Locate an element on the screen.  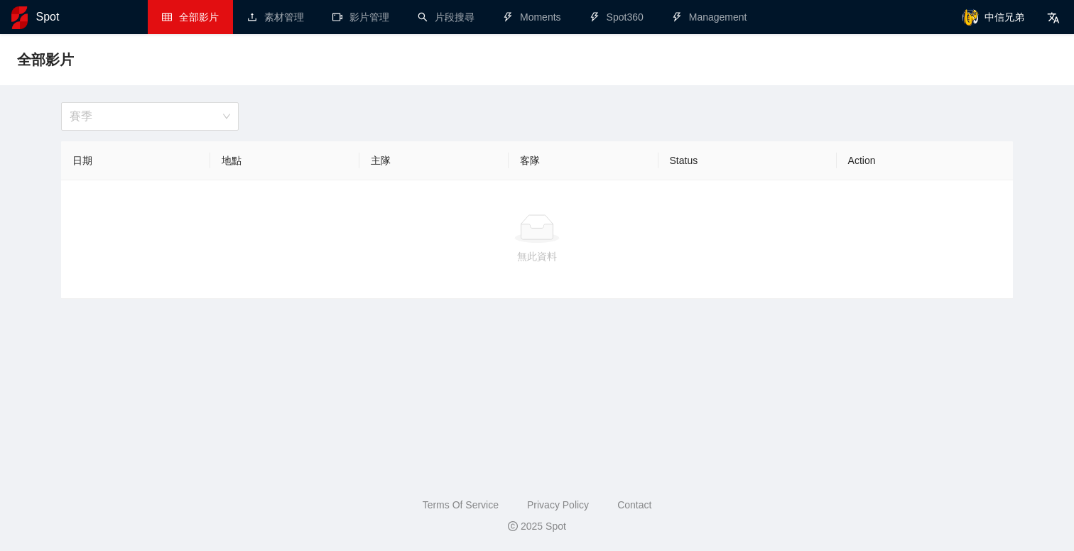
th: 客隊 is located at coordinates (583, 161).